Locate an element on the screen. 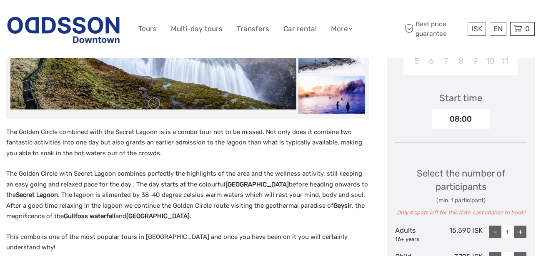 This screenshot has width=541, height=256. div: Select the number of participants is located at coordinates (461, 192).